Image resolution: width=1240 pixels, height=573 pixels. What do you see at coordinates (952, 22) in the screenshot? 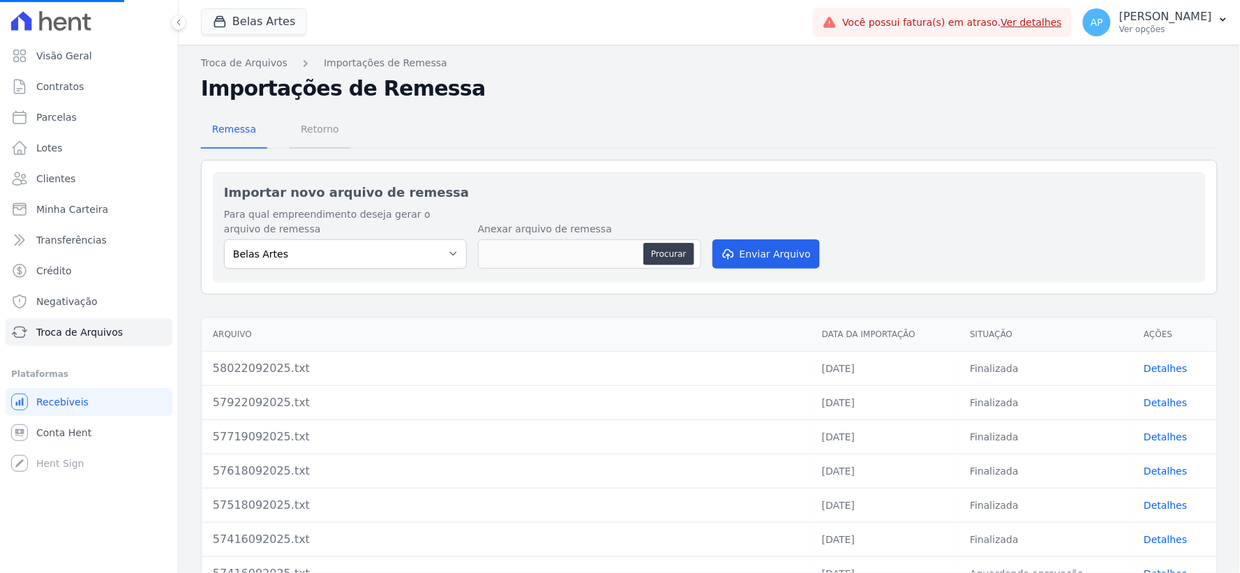
I see `span: Você possui fatura(s) em atraso.` at bounding box center [952, 22].